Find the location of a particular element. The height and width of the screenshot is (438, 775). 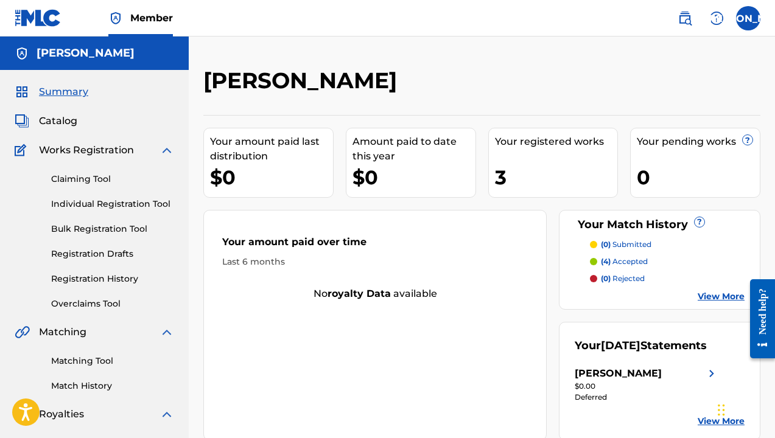

div: Your amount paid over time is located at coordinates (375, 245).